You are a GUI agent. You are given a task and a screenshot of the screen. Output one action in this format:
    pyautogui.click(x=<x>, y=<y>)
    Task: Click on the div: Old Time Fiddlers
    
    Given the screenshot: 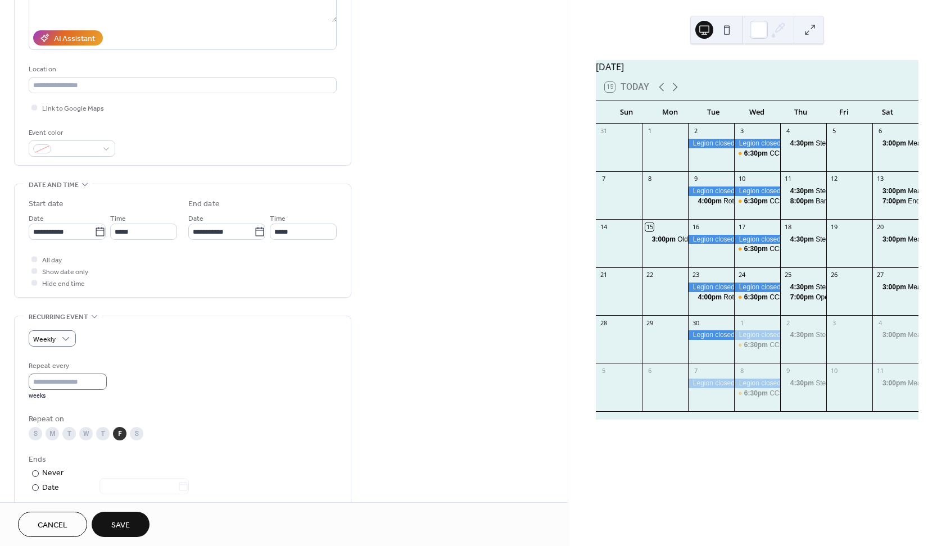 What is the action you would take?
    pyautogui.click(x=665, y=239)
    